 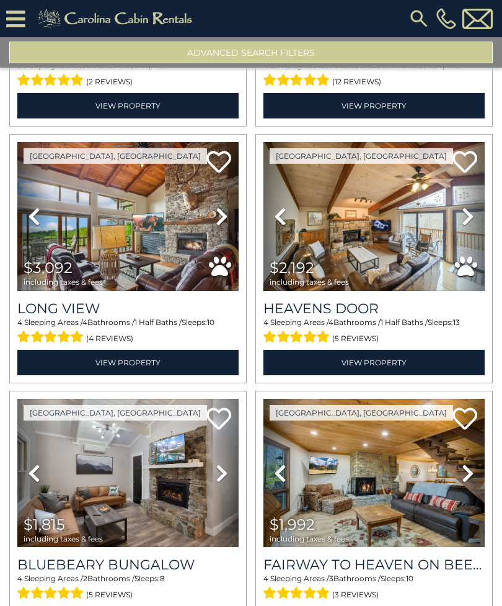 I want to click on span: (4 reviews), so click(x=110, y=338).